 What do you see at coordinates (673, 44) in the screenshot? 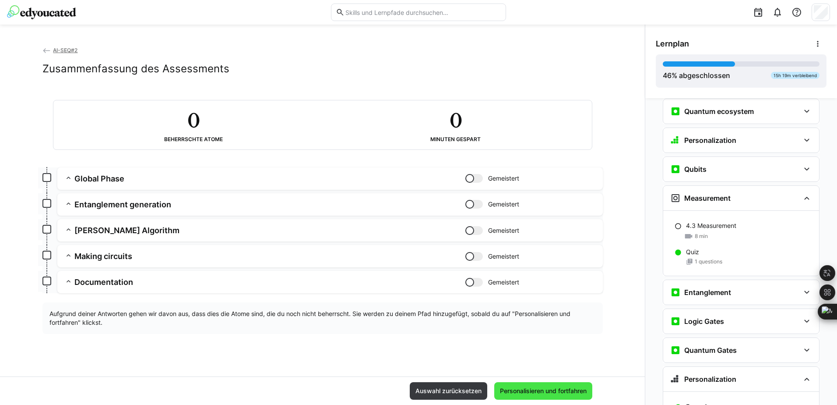
I see `span: Lernplan` at bounding box center [673, 44].